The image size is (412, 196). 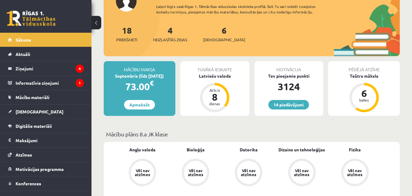 What do you see at coordinates (46, 154) in the screenshot?
I see `a: Atzīmes` at bounding box center [46, 154].